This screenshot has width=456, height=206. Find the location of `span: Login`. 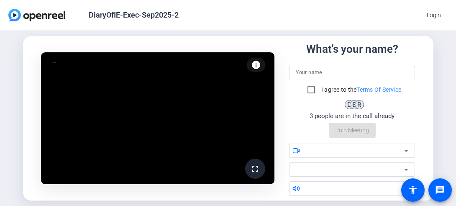

span: Login is located at coordinates (434, 15).